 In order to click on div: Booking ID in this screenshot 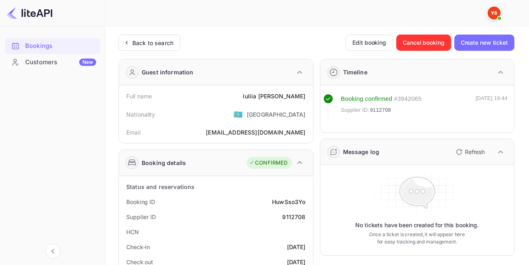, I will do `click(140, 201)`.